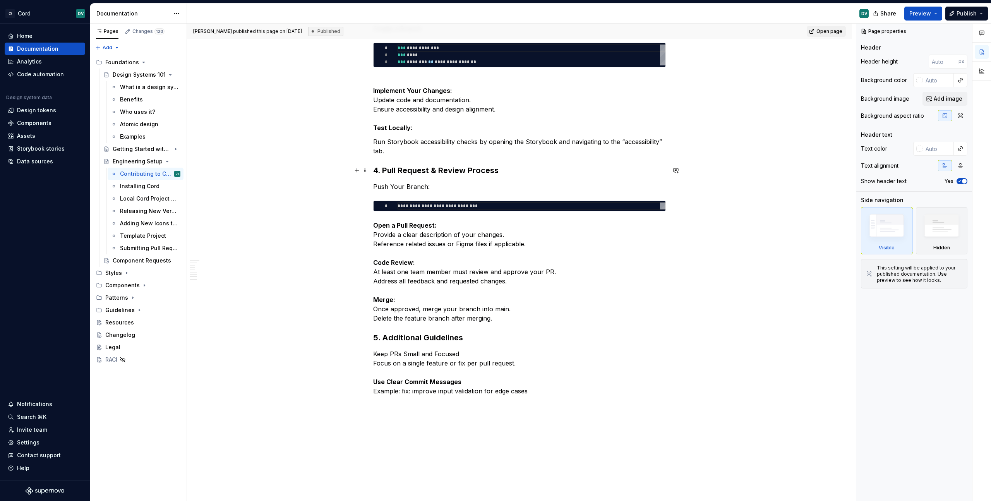 The width and height of the screenshot is (991, 501). Describe the element at coordinates (961, 62) in the screenshot. I see `p: px` at that location.